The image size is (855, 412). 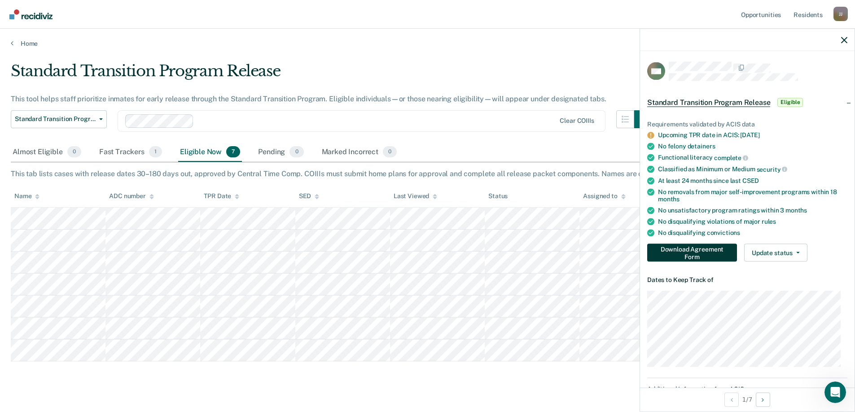 I want to click on span: rules, so click(x=769, y=222).